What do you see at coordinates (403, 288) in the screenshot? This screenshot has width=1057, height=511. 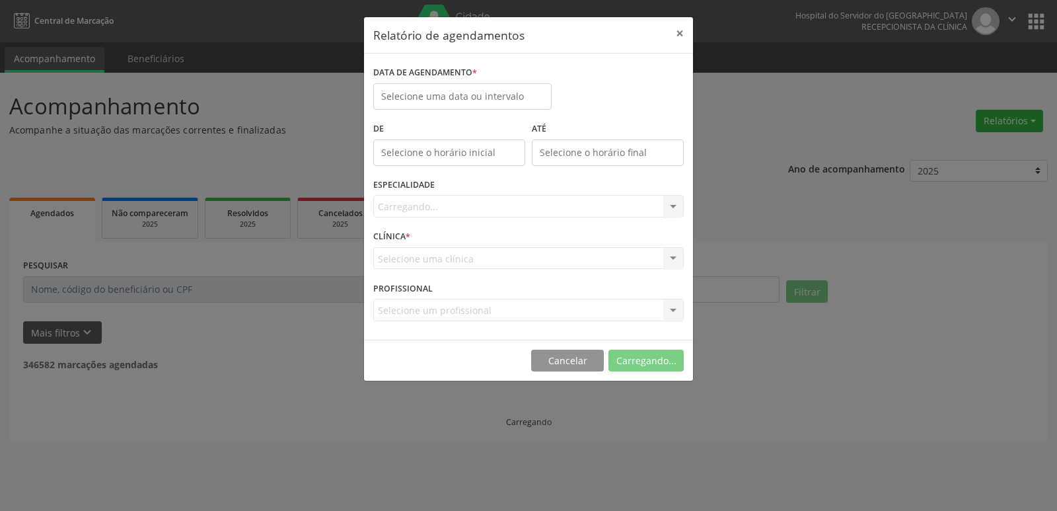 I see `label: PROFISSIONAL` at bounding box center [403, 288].